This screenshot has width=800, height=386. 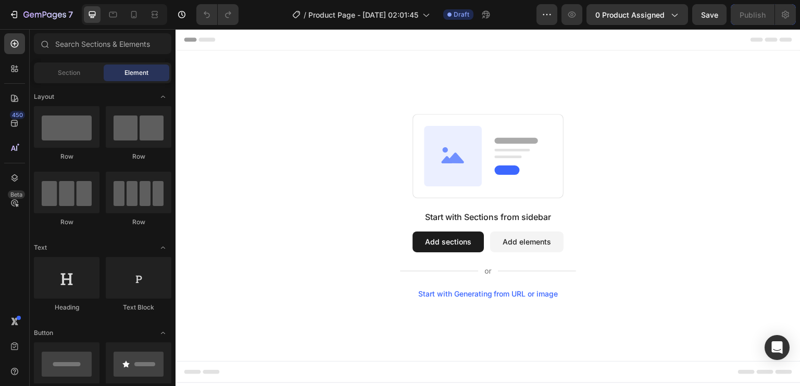 What do you see at coordinates (43, 333) in the screenshot?
I see `span: Button` at bounding box center [43, 333].